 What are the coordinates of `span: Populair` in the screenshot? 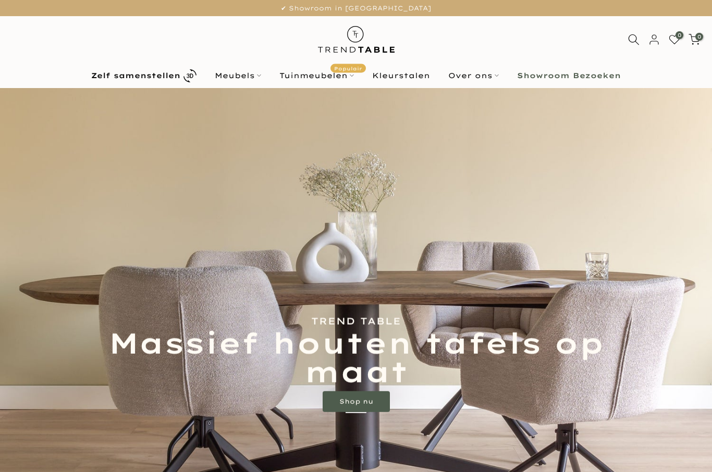 It's located at (348, 68).